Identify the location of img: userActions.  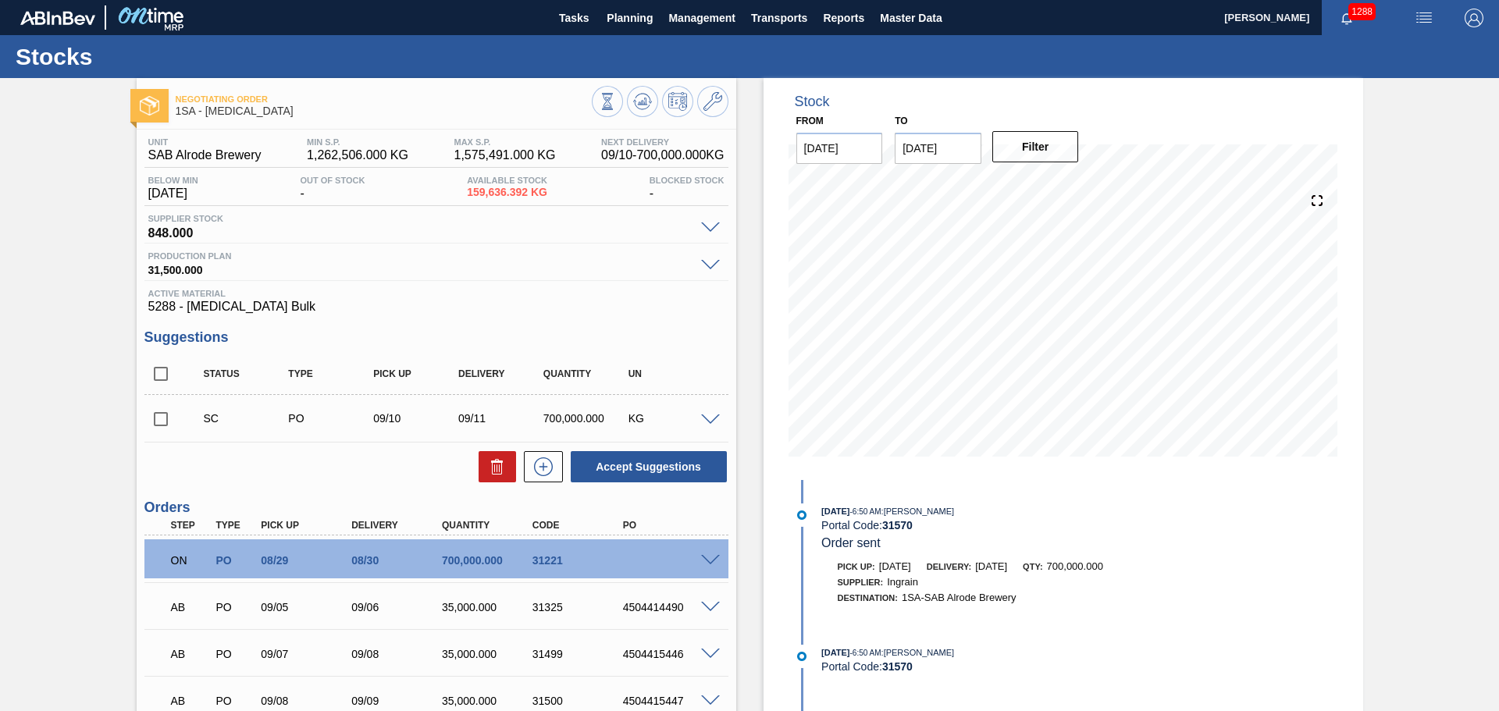
(1424, 18).